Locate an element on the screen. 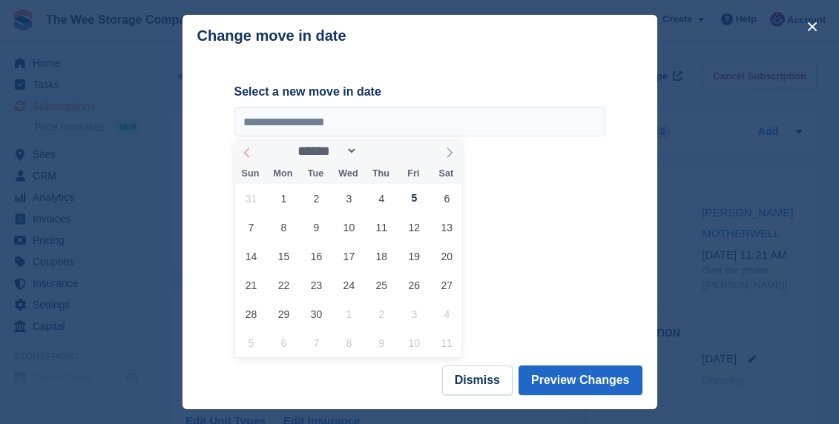 The width and height of the screenshot is (839, 424). span: September 3, 2025 is located at coordinates (349, 198).